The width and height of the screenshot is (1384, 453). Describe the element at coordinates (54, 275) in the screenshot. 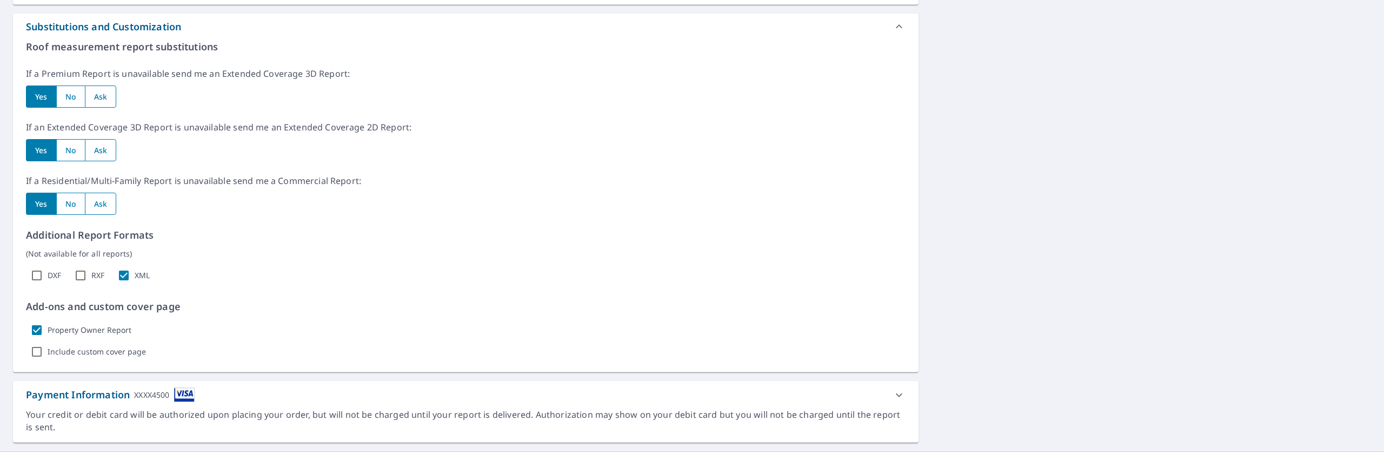

I see `label: DXF` at that location.